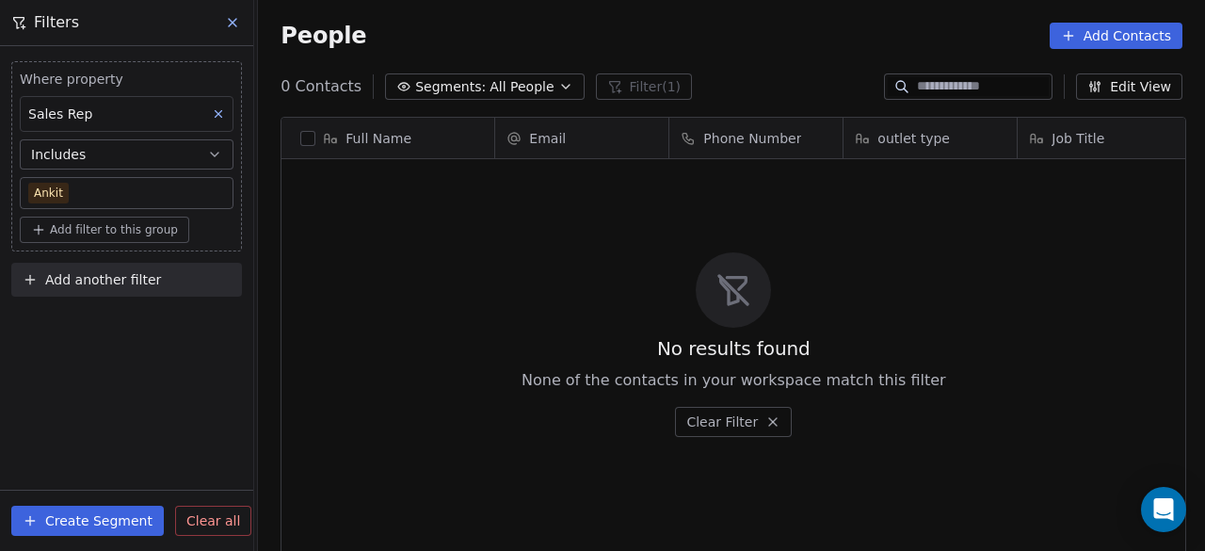 The image size is (1205, 551). I want to click on span: All People, so click(521, 87).